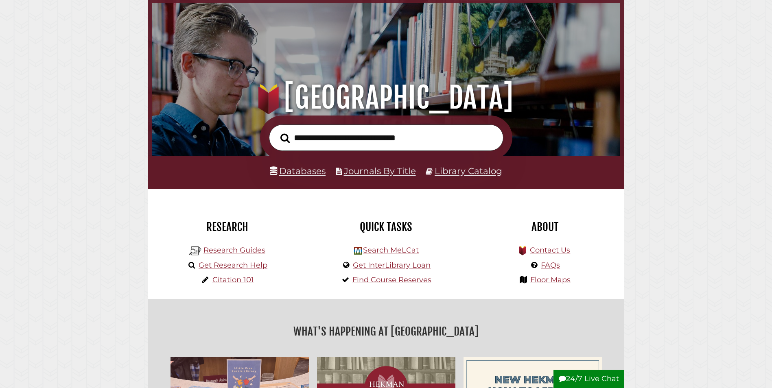  I want to click on a: Research Guides, so click(234, 250).